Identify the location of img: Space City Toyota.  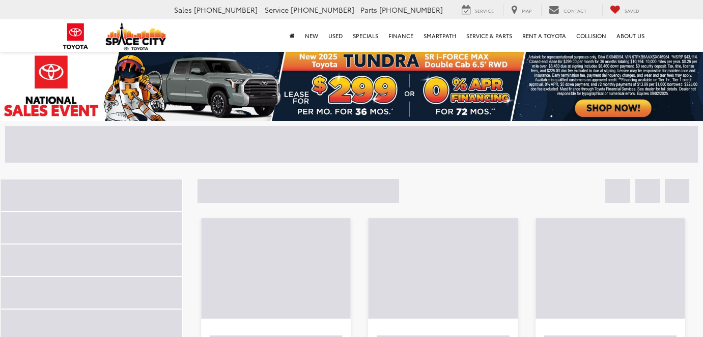
(136, 36).